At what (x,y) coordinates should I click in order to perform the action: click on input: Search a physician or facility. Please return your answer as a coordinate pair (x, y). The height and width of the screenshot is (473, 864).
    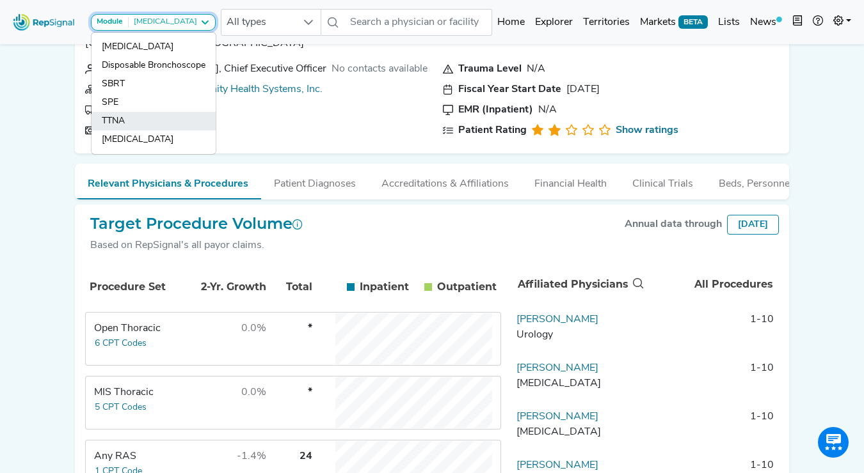
    Looking at the image, I should click on (418, 22).